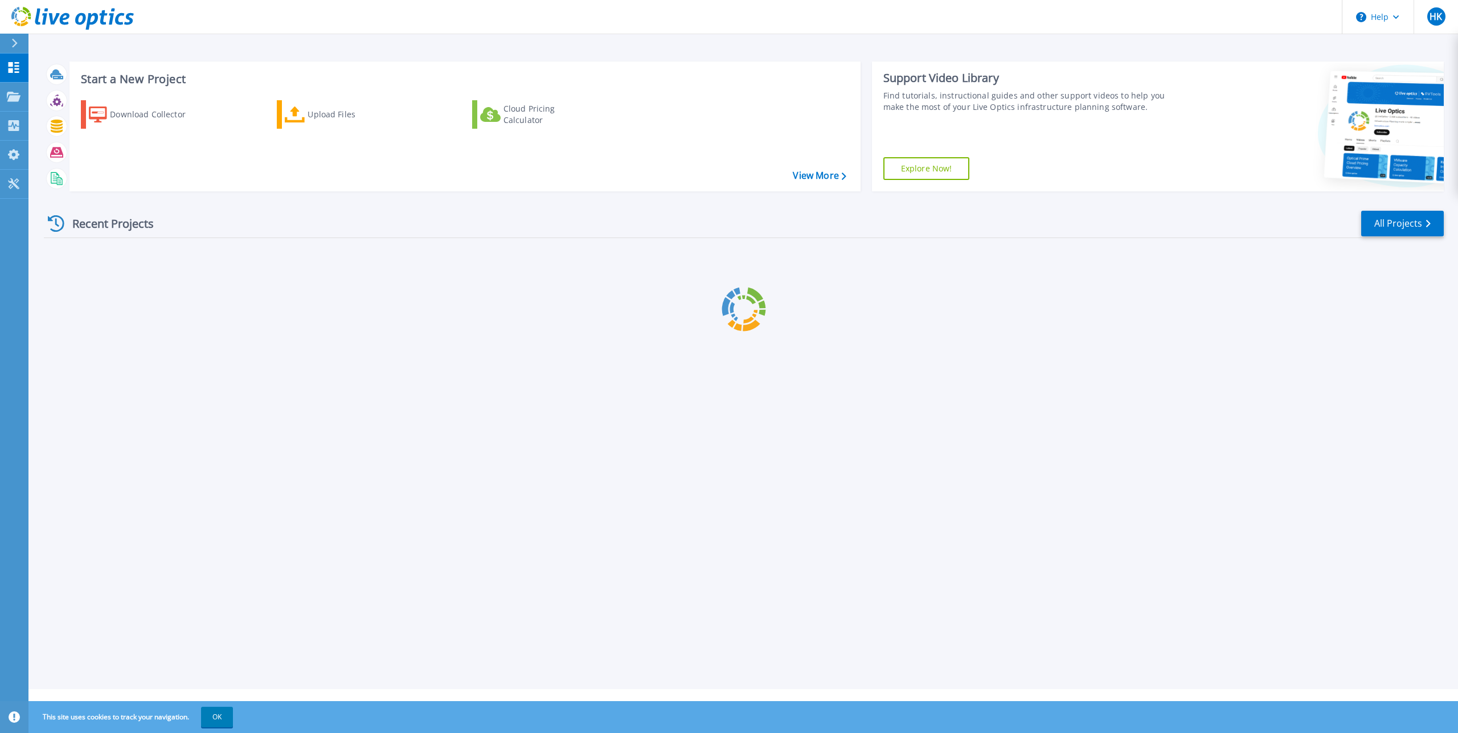 This screenshot has height=733, width=1458. What do you see at coordinates (217, 717) in the screenshot?
I see `button: OK` at bounding box center [217, 717].